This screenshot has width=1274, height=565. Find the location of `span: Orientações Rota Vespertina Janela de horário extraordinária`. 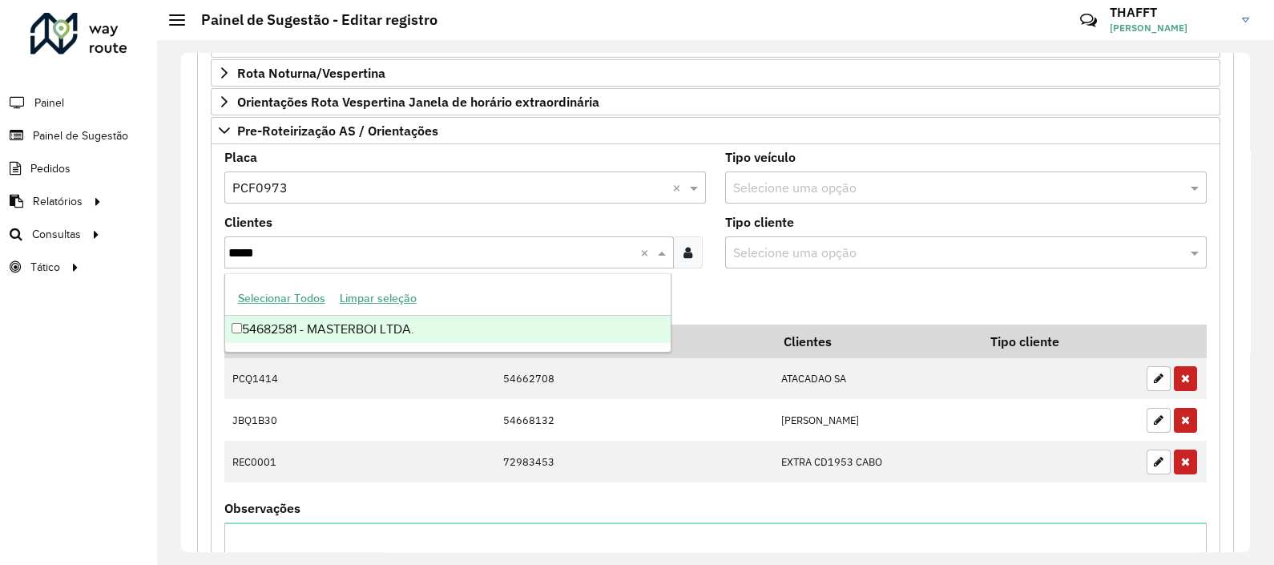

span: Orientações Rota Vespertina Janela de horário extraordinária is located at coordinates (418, 102).